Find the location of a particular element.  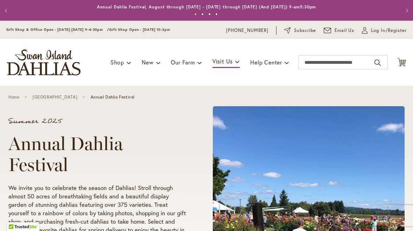

button: Next is located at coordinates (406, 11).